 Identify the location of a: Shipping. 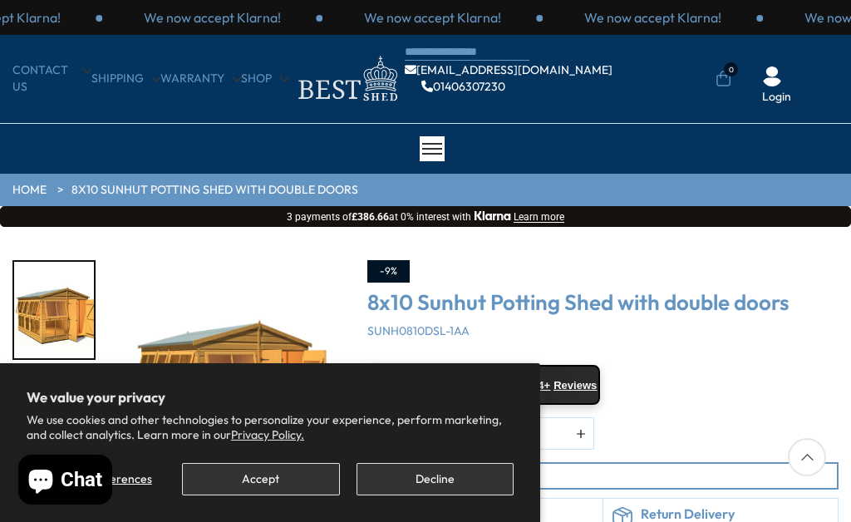
(125, 79).